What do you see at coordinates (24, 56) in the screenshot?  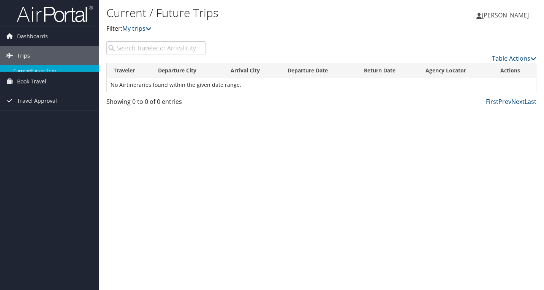 I see `span: Trips` at bounding box center [24, 56].